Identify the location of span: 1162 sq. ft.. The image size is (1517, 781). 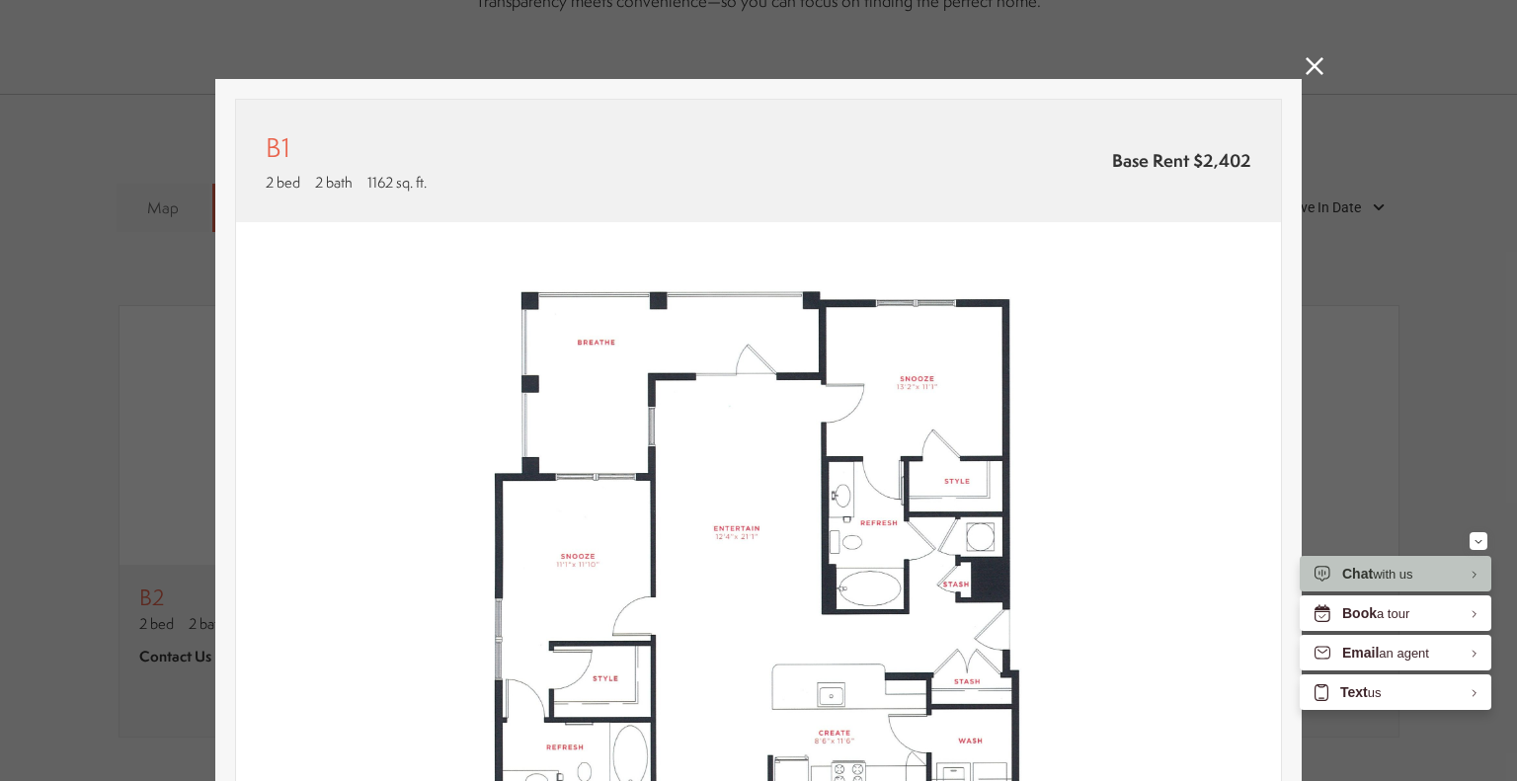
(397, 182).